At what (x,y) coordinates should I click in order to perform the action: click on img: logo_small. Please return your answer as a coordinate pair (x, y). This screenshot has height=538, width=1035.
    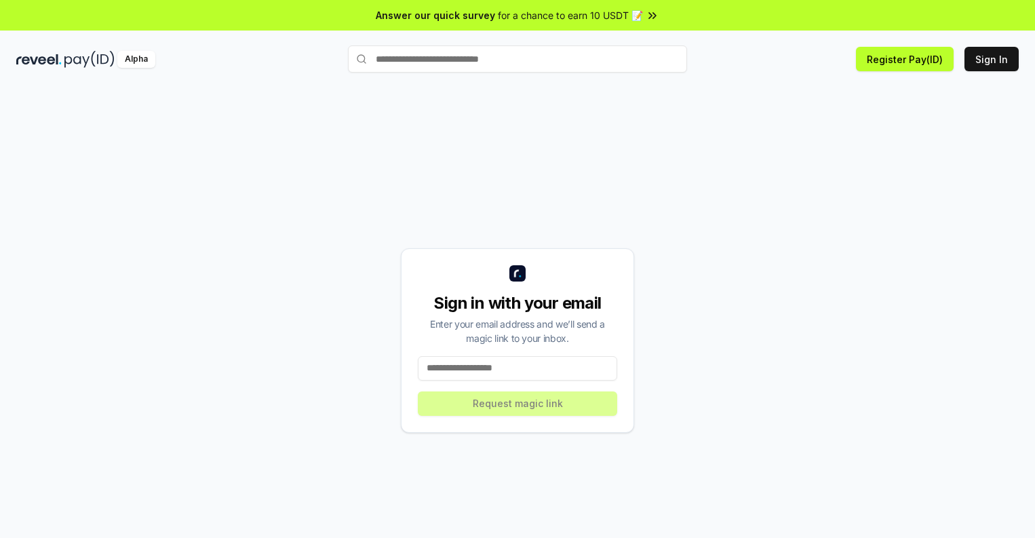
    Looking at the image, I should click on (517, 273).